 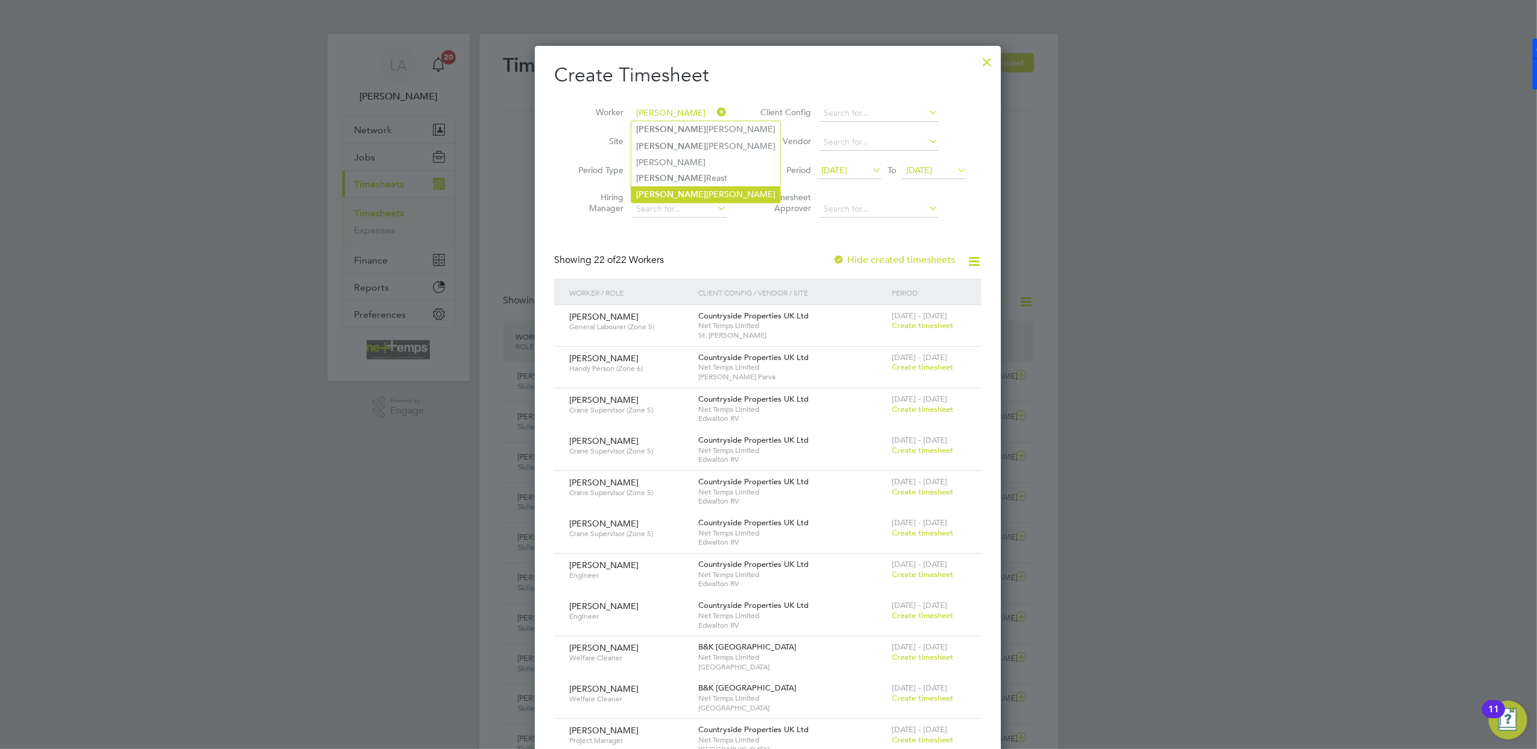 What do you see at coordinates (784, 112) in the screenshot?
I see `label: Client Config` at bounding box center [784, 112].